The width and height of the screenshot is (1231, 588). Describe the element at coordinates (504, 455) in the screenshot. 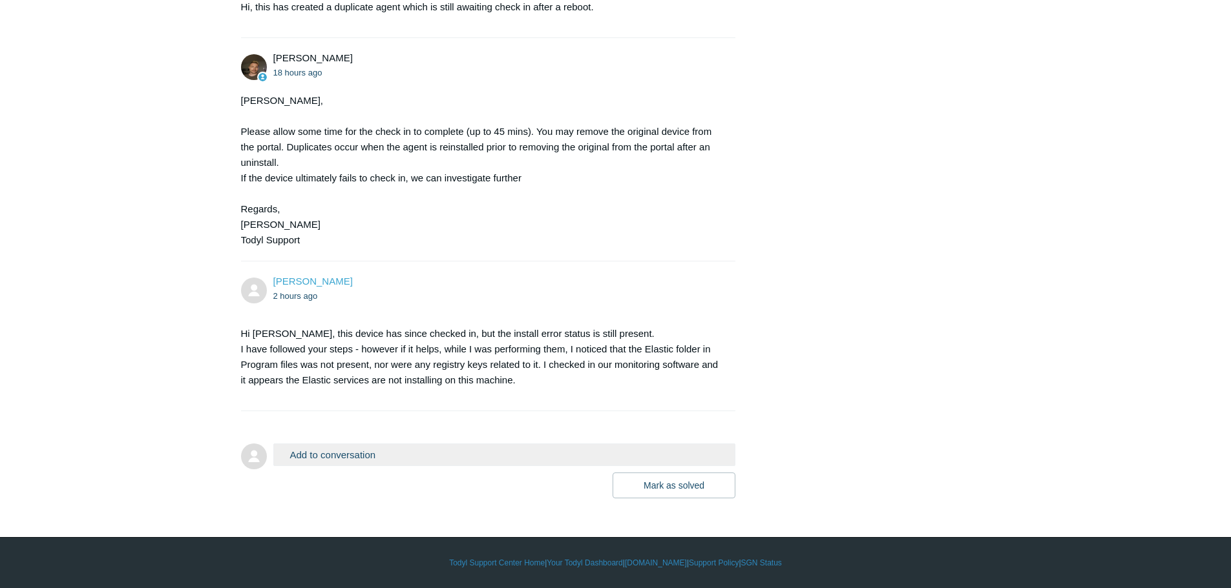

I see `button: Add to conversation` at that location.